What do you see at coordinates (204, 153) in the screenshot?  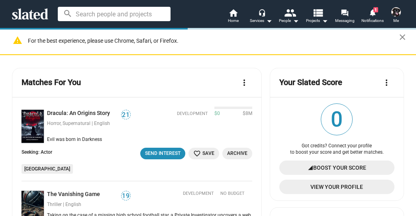 I see `button: Save` at bounding box center [204, 153].